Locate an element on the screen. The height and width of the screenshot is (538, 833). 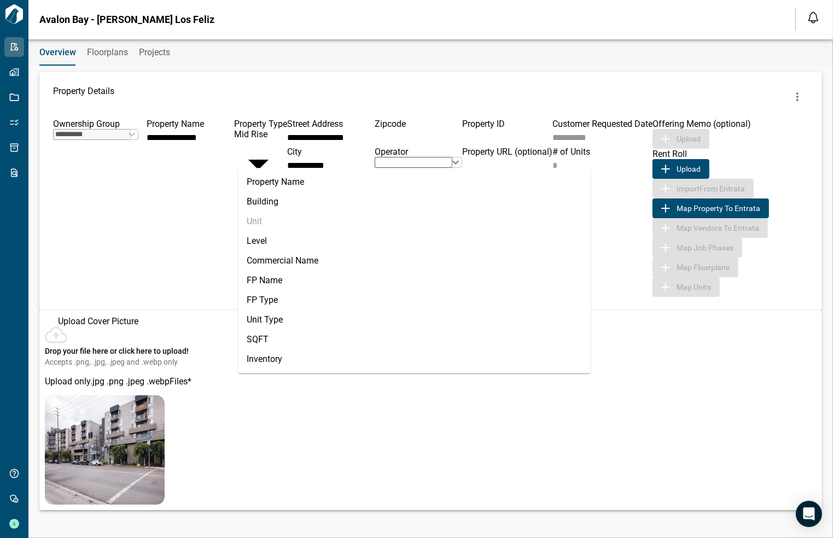
span: Property Name is located at coordinates (175, 124).